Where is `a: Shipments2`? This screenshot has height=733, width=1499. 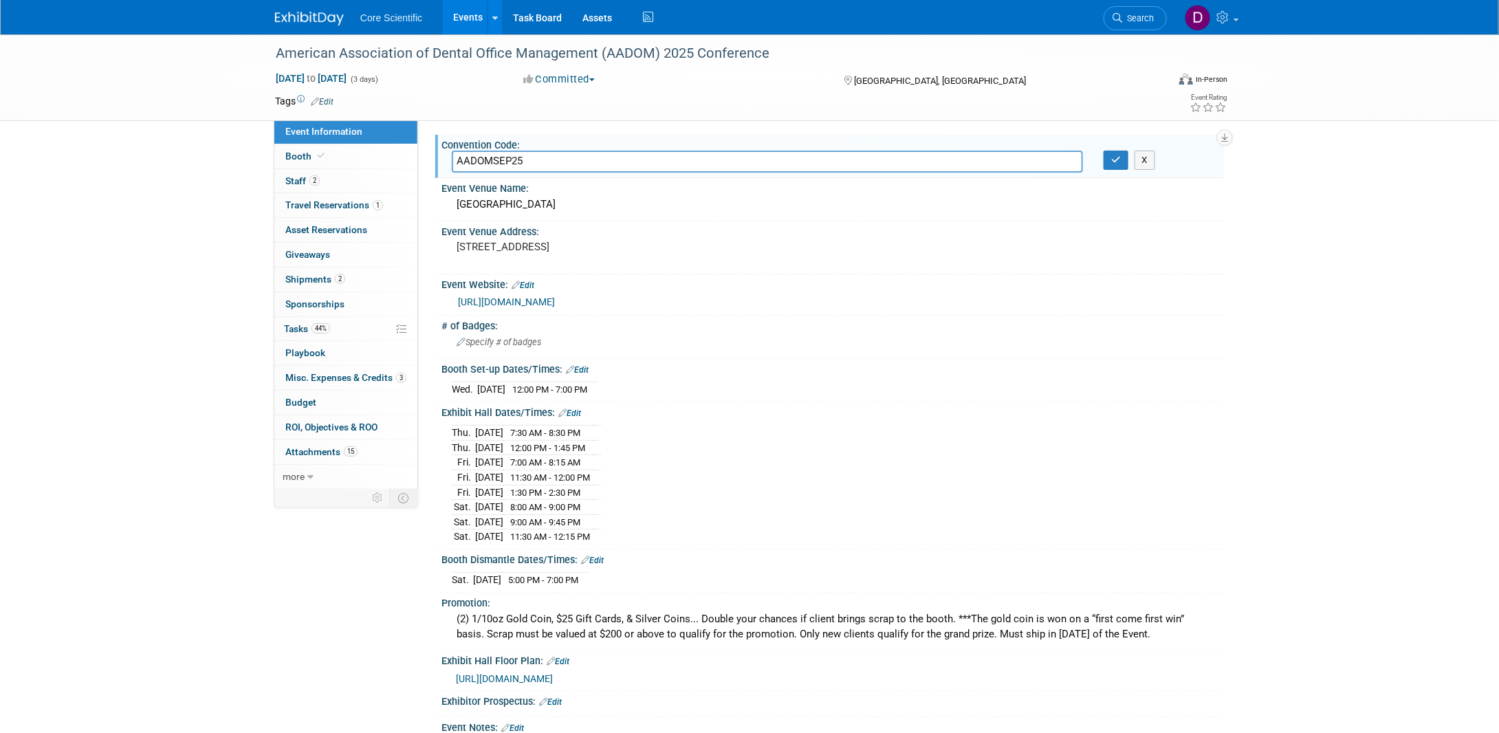 a: Shipments2 is located at coordinates (346, 279).